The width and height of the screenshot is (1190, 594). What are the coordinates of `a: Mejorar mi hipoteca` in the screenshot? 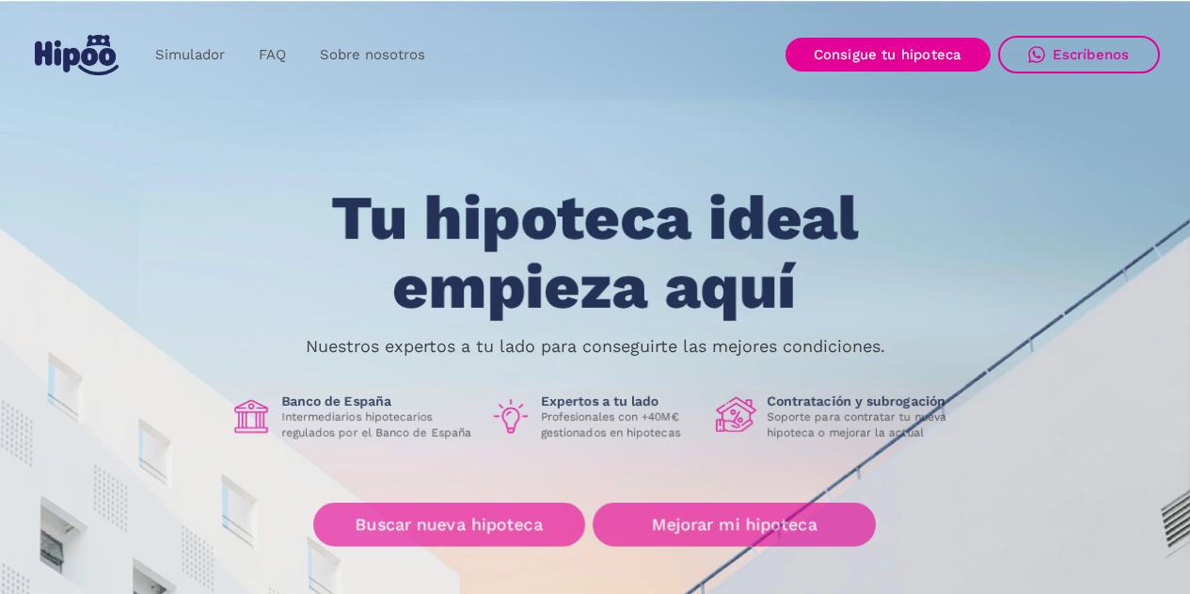 It's located at (734, 524).